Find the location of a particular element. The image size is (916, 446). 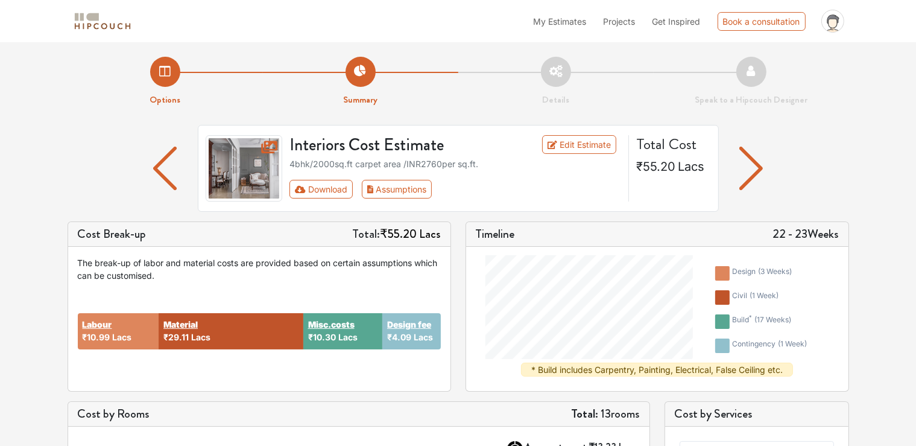

h4: Total Cost is located at coordinates (673, 144).